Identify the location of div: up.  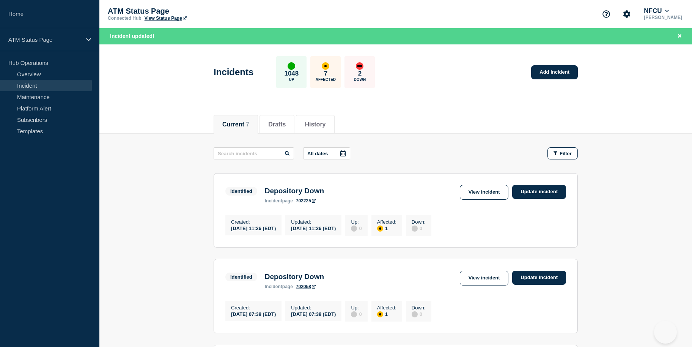
(292, 66).